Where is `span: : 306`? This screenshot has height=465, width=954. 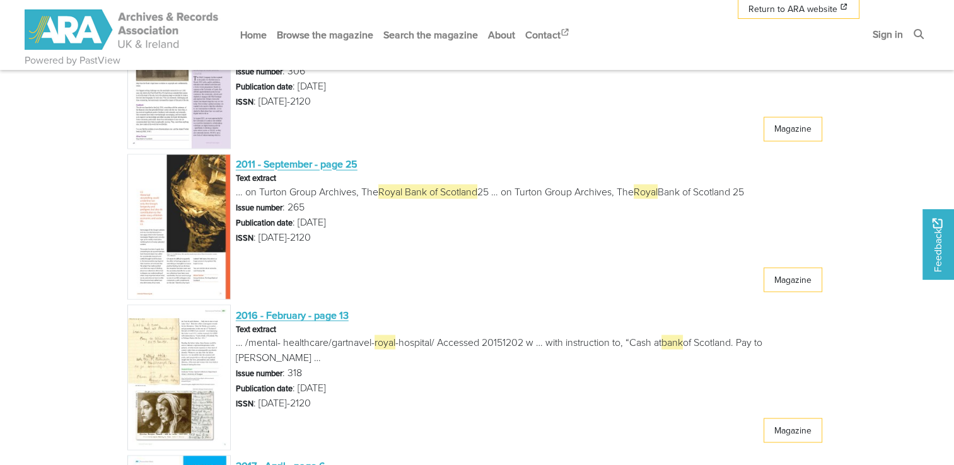 span: : 306 is located at coordinates (270, 71).